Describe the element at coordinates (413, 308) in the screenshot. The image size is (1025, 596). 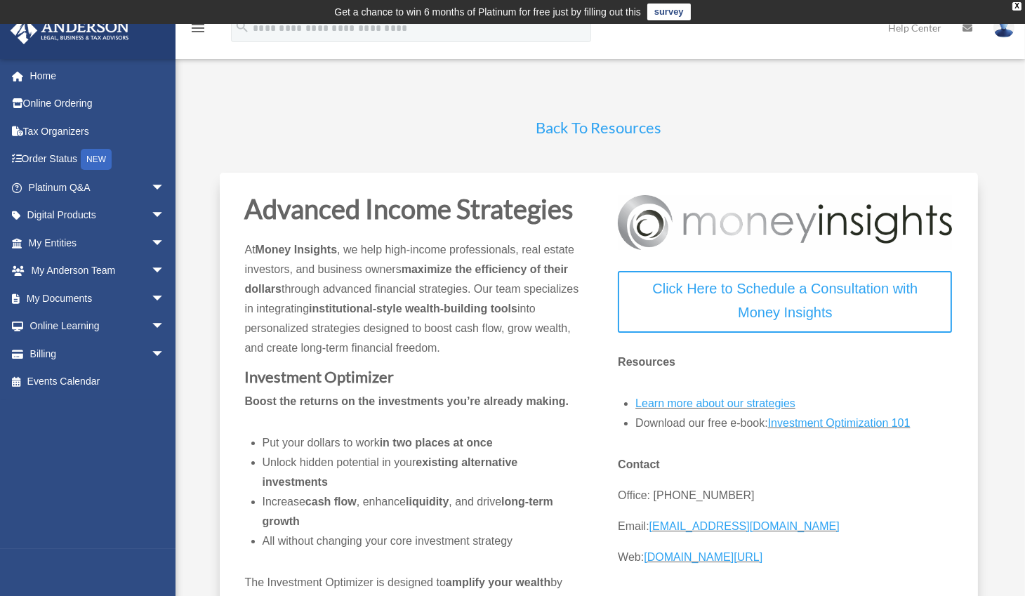
I see `strong: institutional-style wealth-building tools` at that location.